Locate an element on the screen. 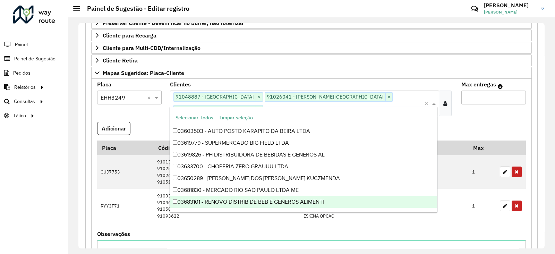 This screenshot has width=555, height=254. div: 03619826 - PH DISTRIBUIDORA DE BEBIDAS E GENEROS AL is located at coordinates (303, 155).